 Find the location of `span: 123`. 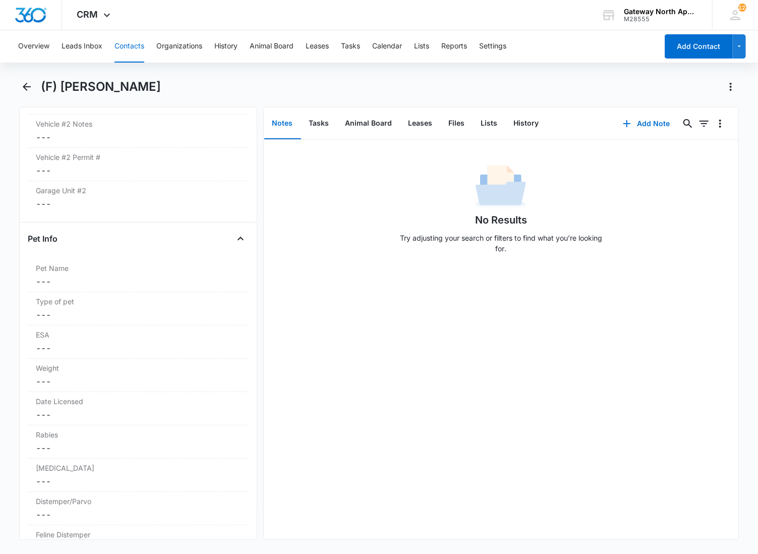

span: 123 is located at coordinates (742, 8).